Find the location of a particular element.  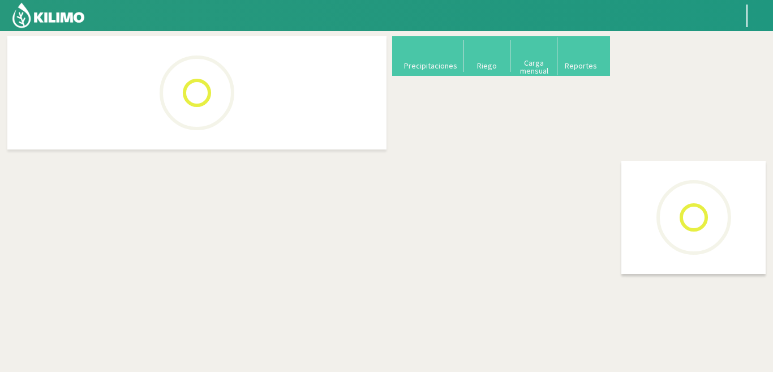

button: Precipitaciones is located at coordinates (431, 55).